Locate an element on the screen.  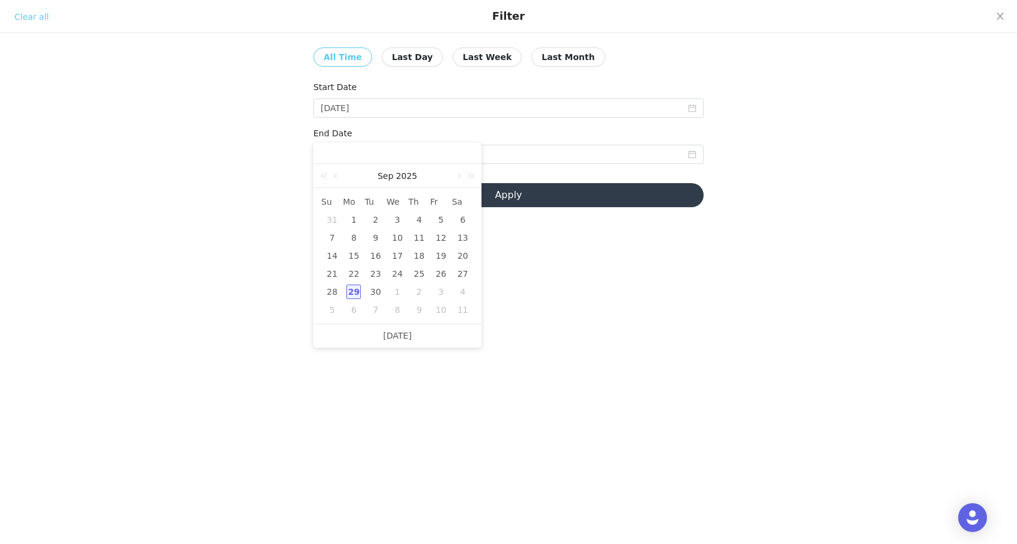
a: Next month (PageDown) is located at coordinates (458, 176).